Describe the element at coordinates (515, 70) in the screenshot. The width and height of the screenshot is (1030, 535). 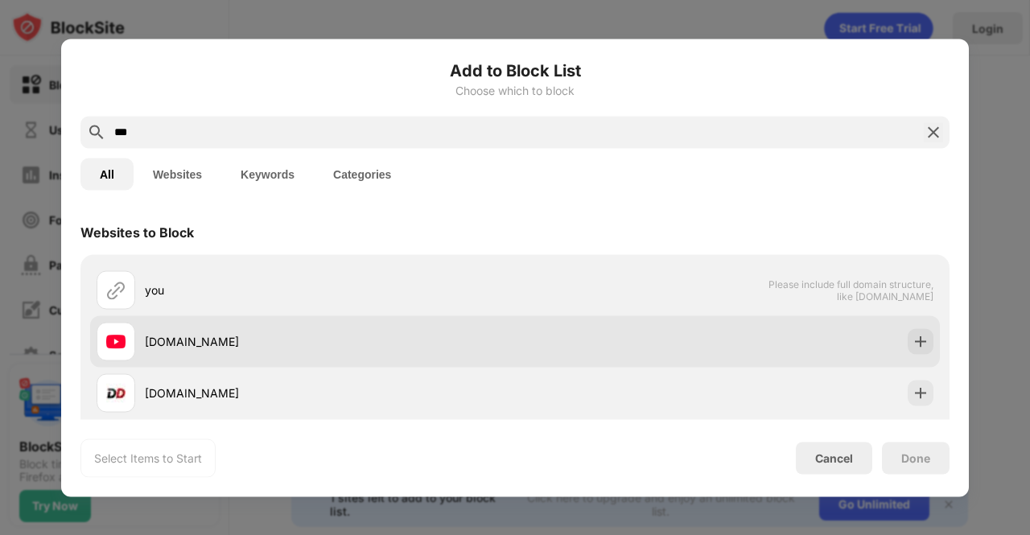
I see `h6: Add to Block List` at that location.